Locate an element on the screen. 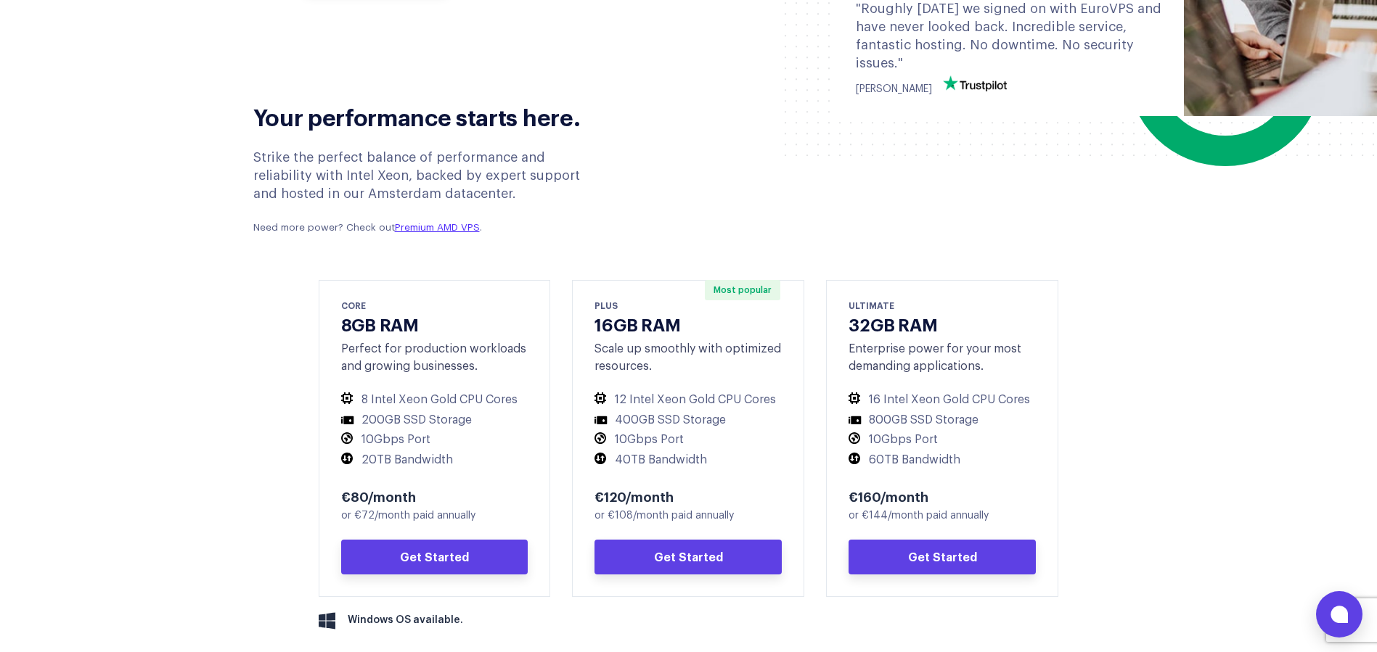  li: 400GB SSD Storage is located at coordinates (688, 420).